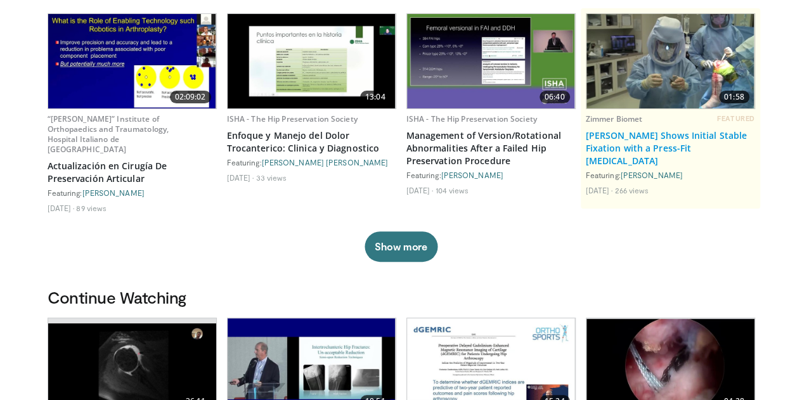  I want to click on span: FEATURED, so click(736, 119).